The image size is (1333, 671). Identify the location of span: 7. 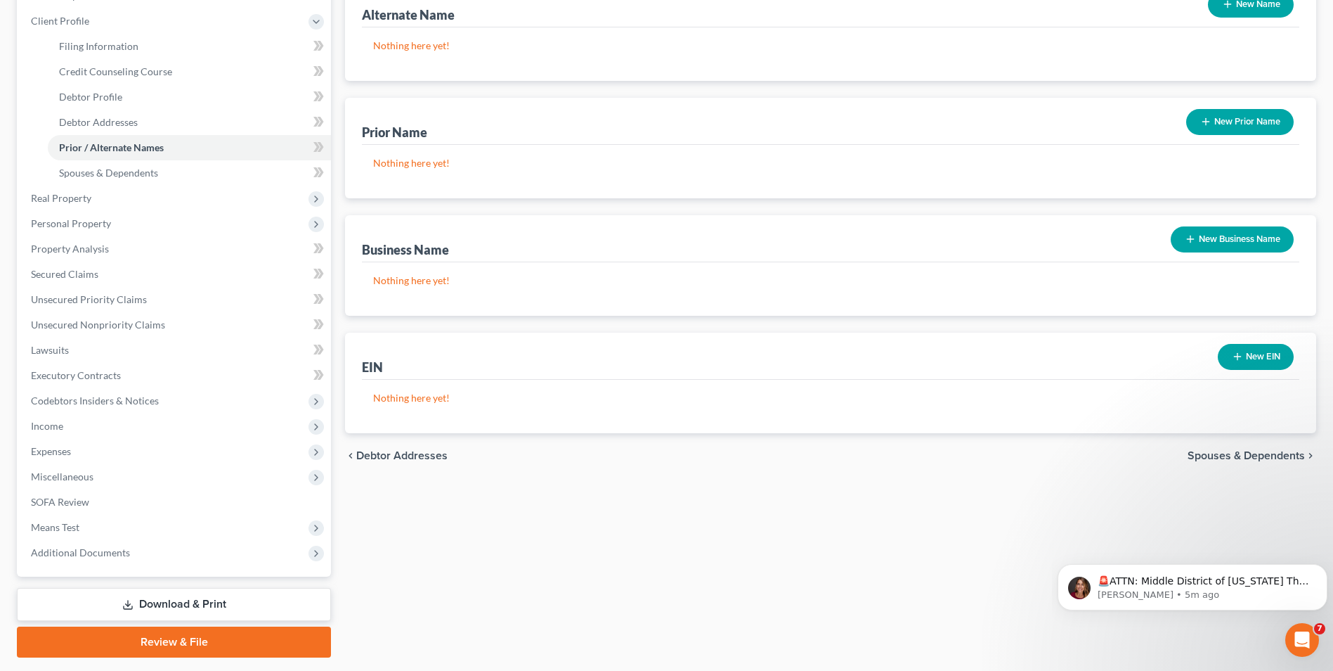
(1320, 628).